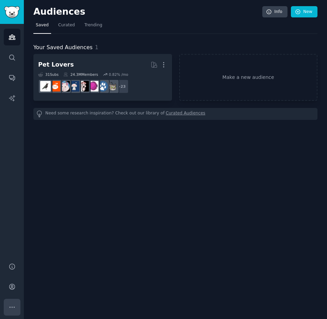 This screenshot has width=327, height=319. Describe the element at coordinates (103, 77) in the screenshot. I see `a: Pet Lovers31Subs24.3MMembers0.82% /mo+23catsdogsAquariumsparrotsdogswithjobsRATSBeardedDragonsbir...` at that location.